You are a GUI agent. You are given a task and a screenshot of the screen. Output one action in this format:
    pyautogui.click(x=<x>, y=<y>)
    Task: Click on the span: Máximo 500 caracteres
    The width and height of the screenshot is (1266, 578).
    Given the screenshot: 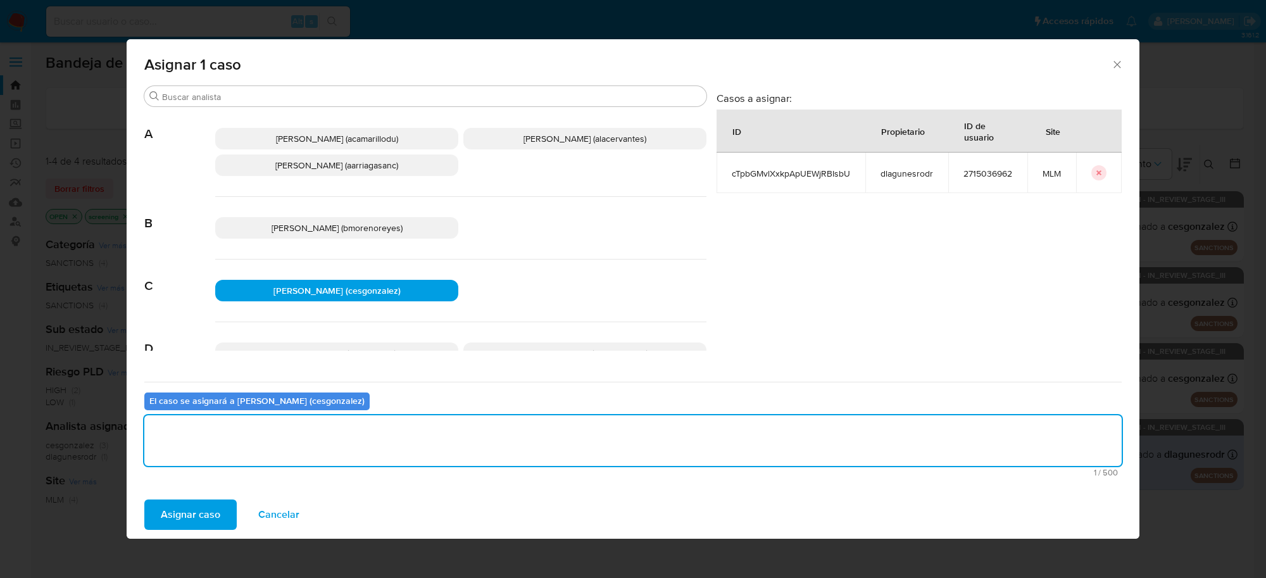 What is the action you would take?
    pyautogui.click(x=633, y=472)
    